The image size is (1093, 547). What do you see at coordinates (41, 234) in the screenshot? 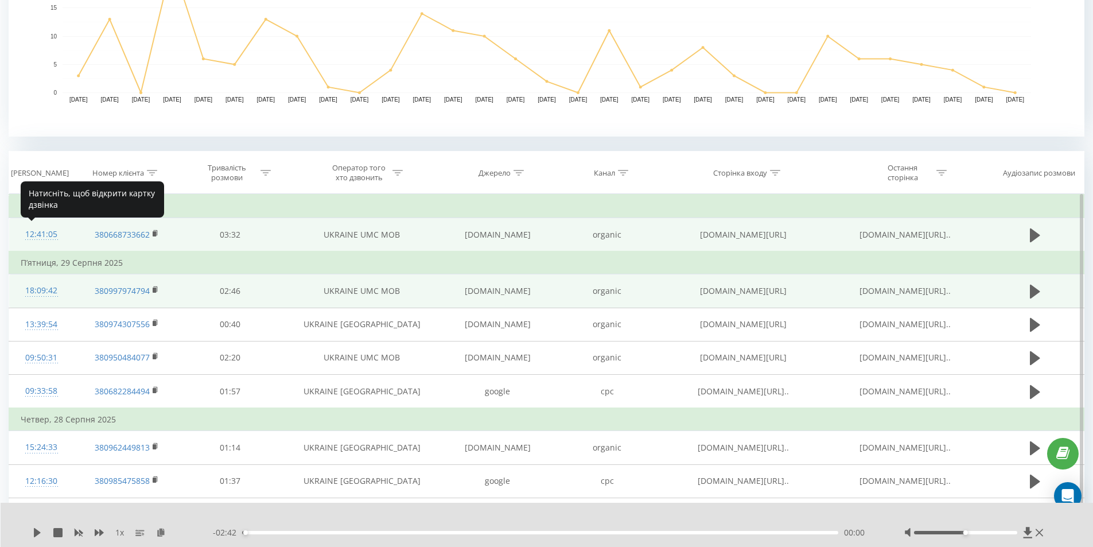
I see `div: 12:41:05` at bounding box center [41, 234].